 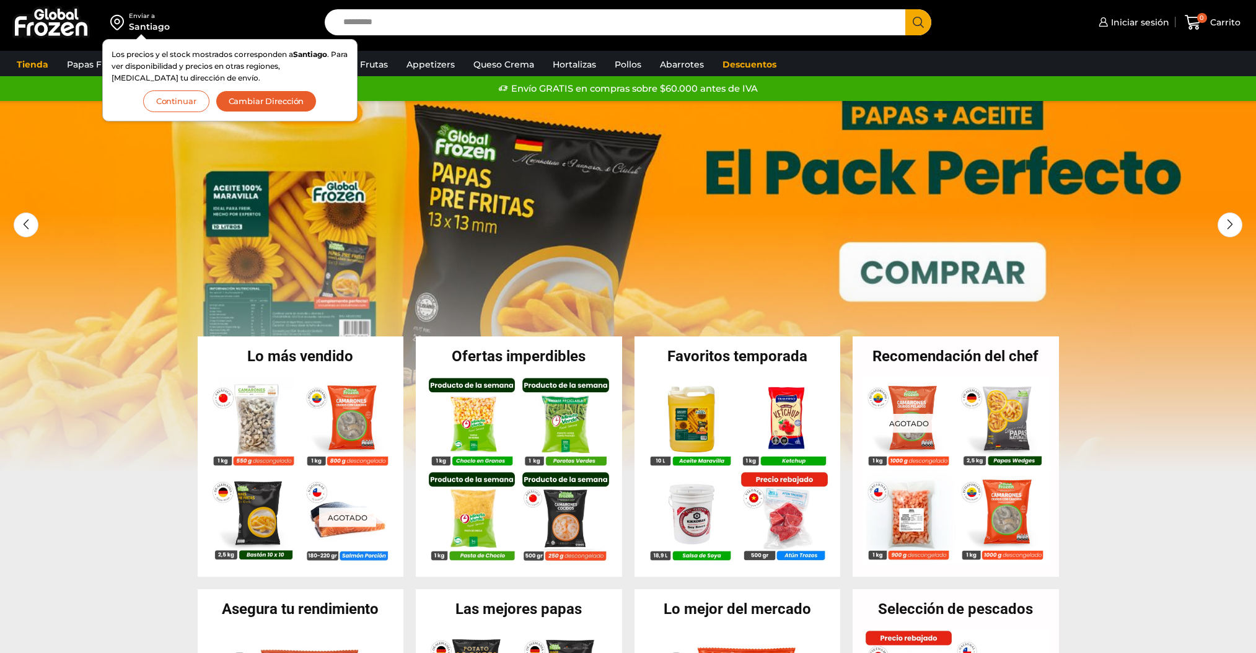 What do you see at coordinates (1139, 22) in the screenshot?
I see `span: Iniciar sesión` at bounding box center [1139, 22].